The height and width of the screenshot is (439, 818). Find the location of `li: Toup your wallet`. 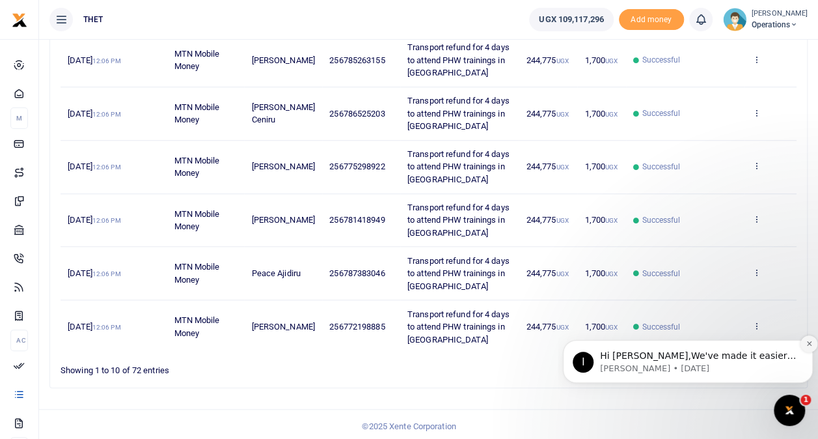

li: Toup your wallet is located at coordinates (651, 20).